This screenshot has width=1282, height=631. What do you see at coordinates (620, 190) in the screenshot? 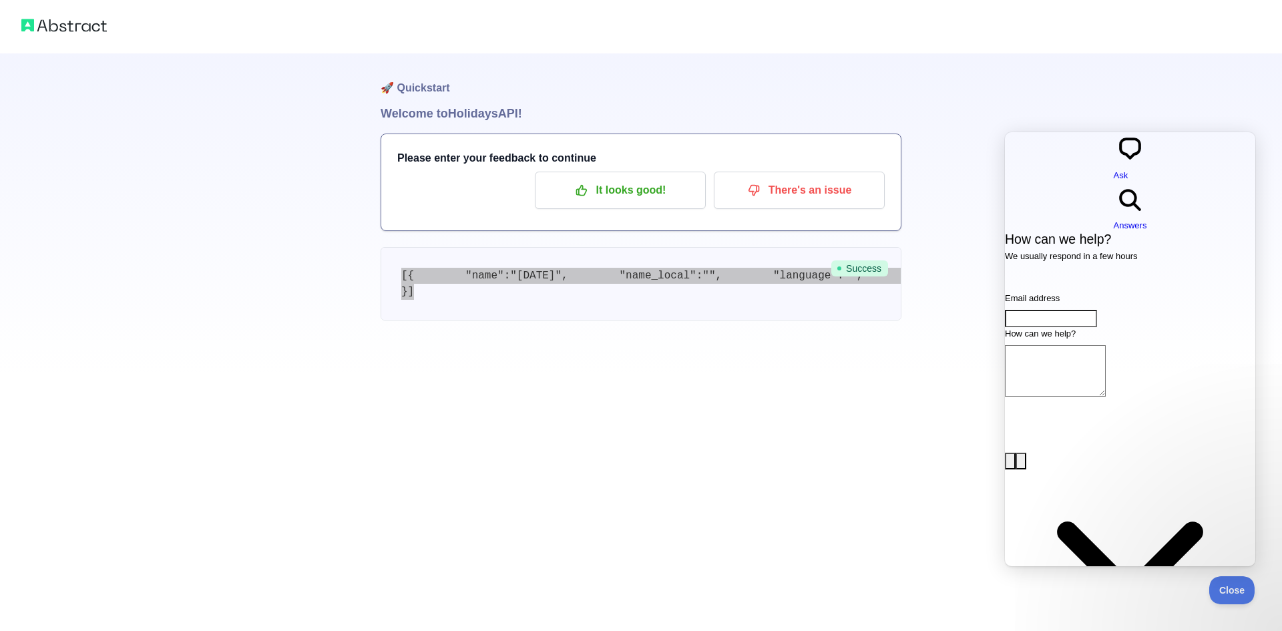
I see `p: It looks good!` at bounding box center [620, 190].